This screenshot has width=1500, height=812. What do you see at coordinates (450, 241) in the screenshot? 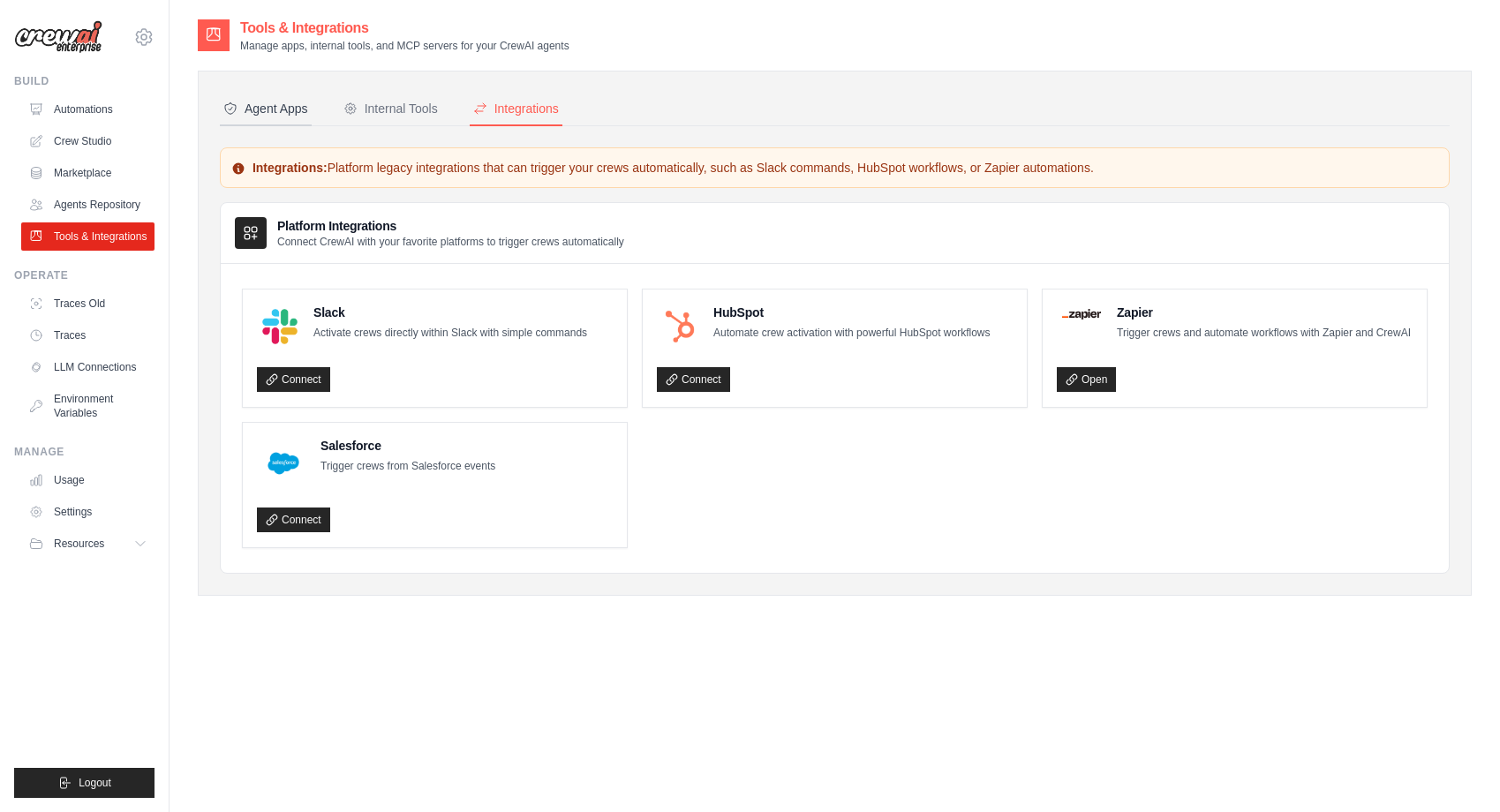
I see `p: Connect CrewAI with your favorite platforms to trigger crews automatically` at bounding box center [450, 241].